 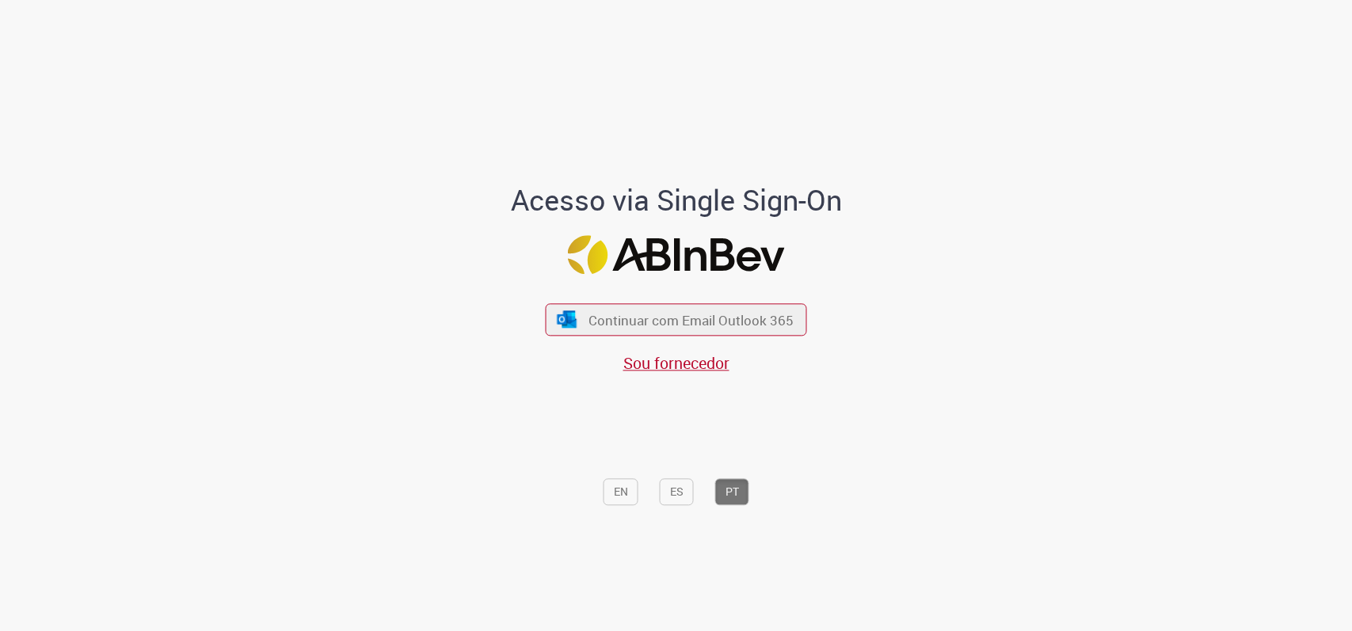 What do you see at coordinates (732, 492) in the screenshot?
I see `button: PT` at bounding box center [732, 492].